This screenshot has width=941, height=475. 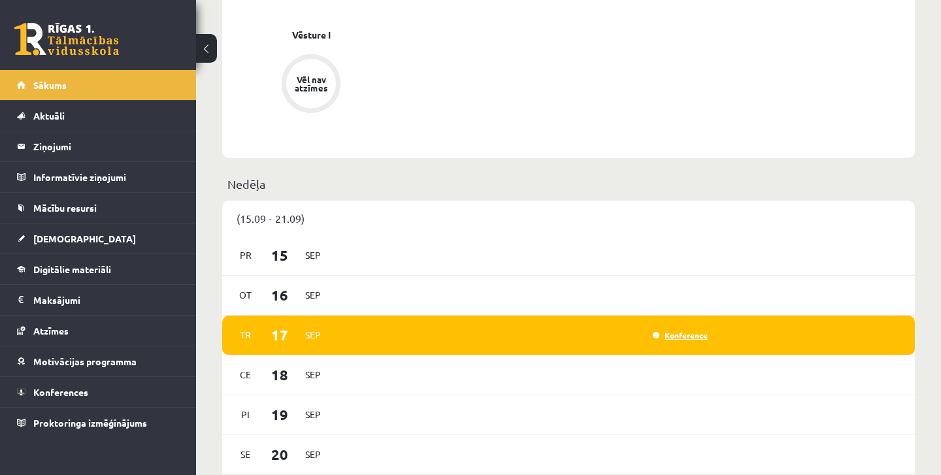 I want to click on a: Vēl nav atzīmes, so click(x=311, y=85).